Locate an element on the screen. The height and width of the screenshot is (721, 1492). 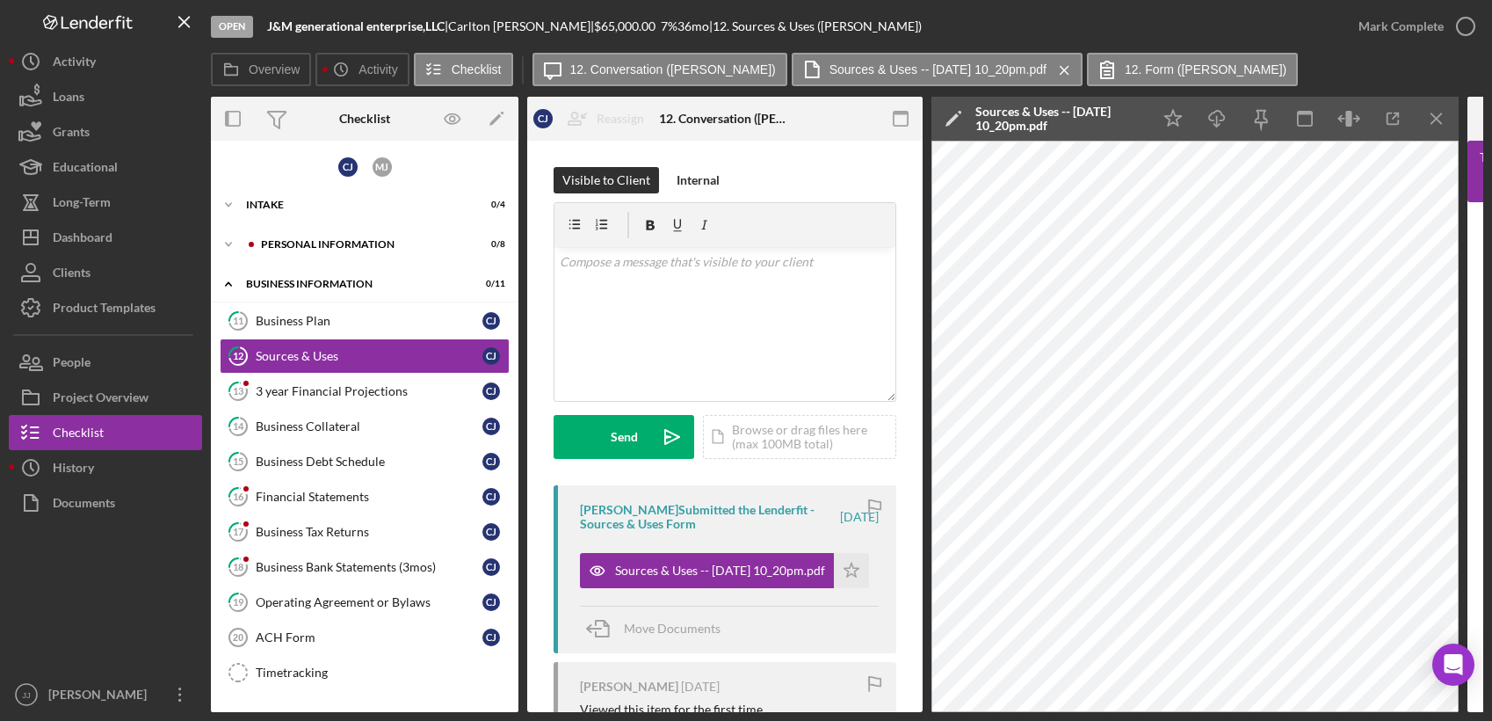
tspan: 18 is located at coordinates (238, 566).